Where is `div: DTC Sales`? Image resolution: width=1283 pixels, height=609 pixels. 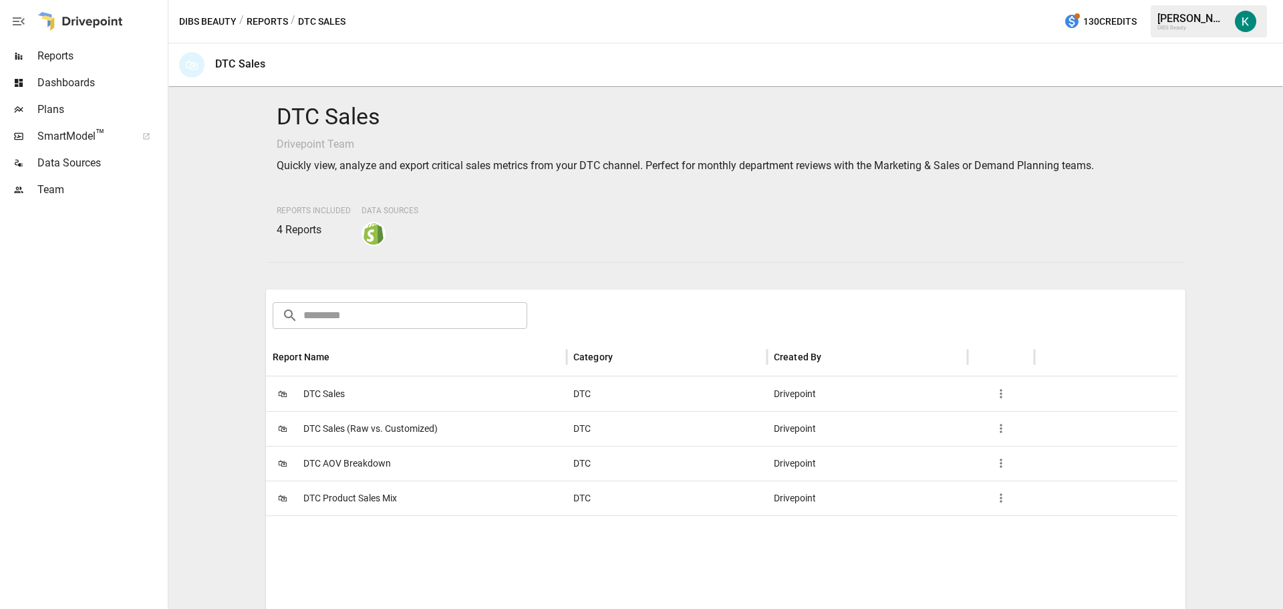
div: DTC Sales is located at coordinates (240, 63).